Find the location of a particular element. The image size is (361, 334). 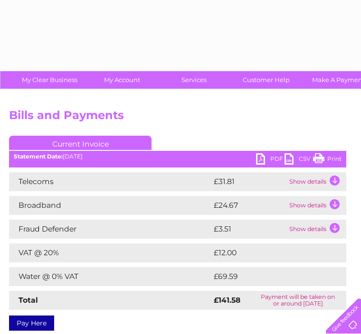

td: £31.81 is located at coordinates (249, 182).